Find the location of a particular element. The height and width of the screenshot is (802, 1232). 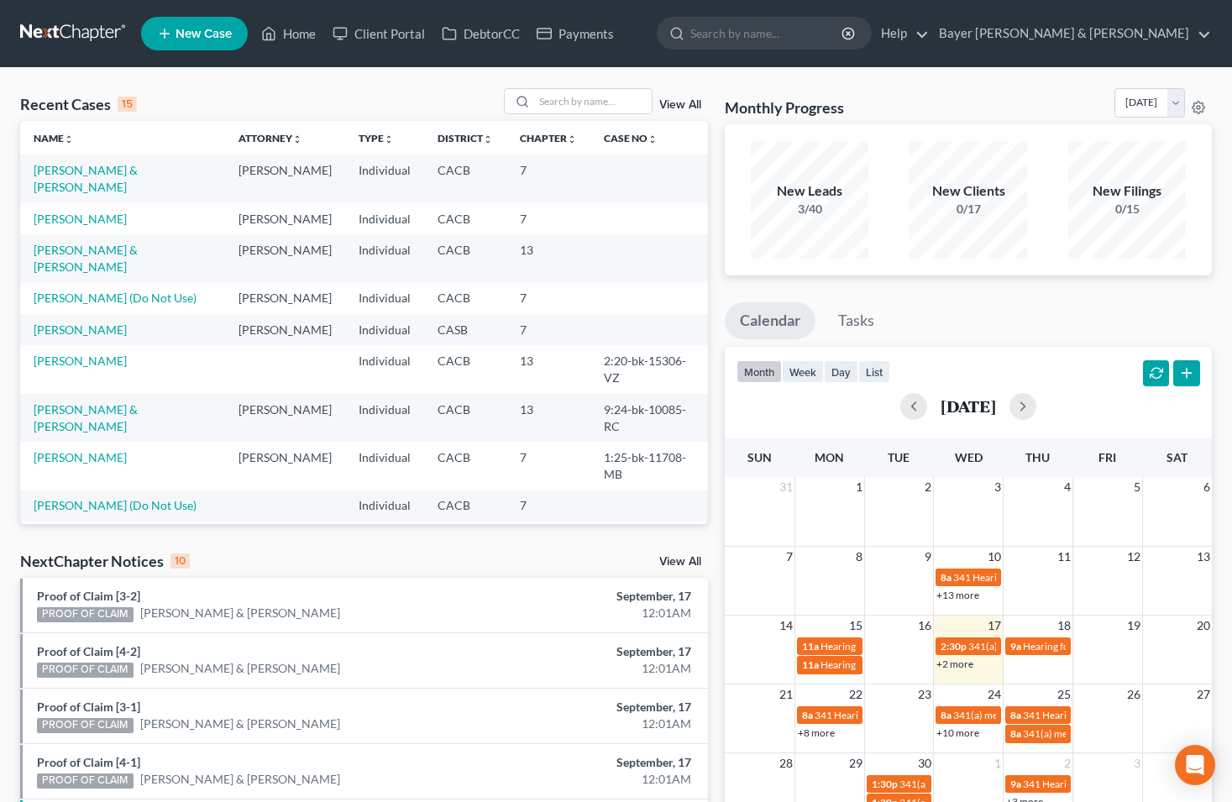

span: 20 is located at coordinates (1204, 626).